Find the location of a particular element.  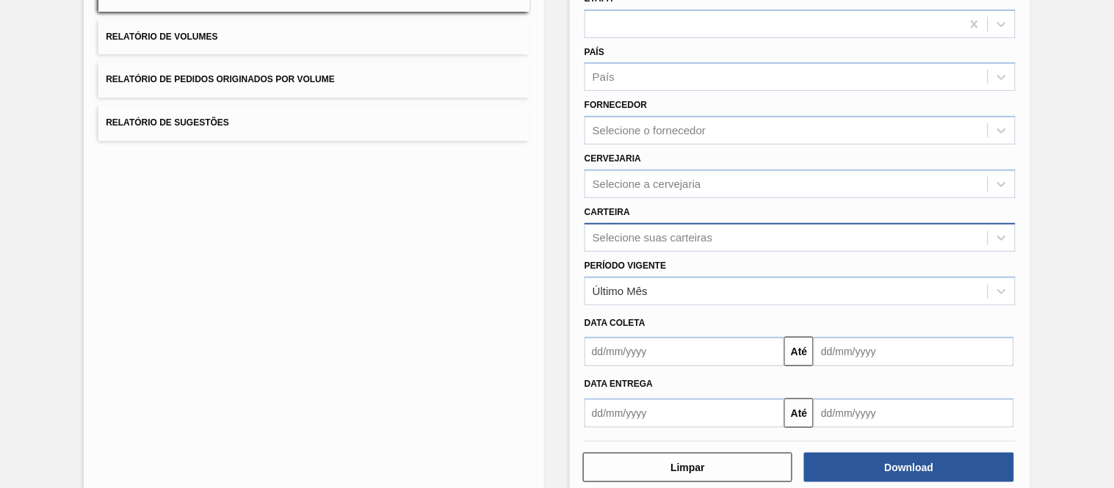

label: Carteira is located at coordinates (607, 212).